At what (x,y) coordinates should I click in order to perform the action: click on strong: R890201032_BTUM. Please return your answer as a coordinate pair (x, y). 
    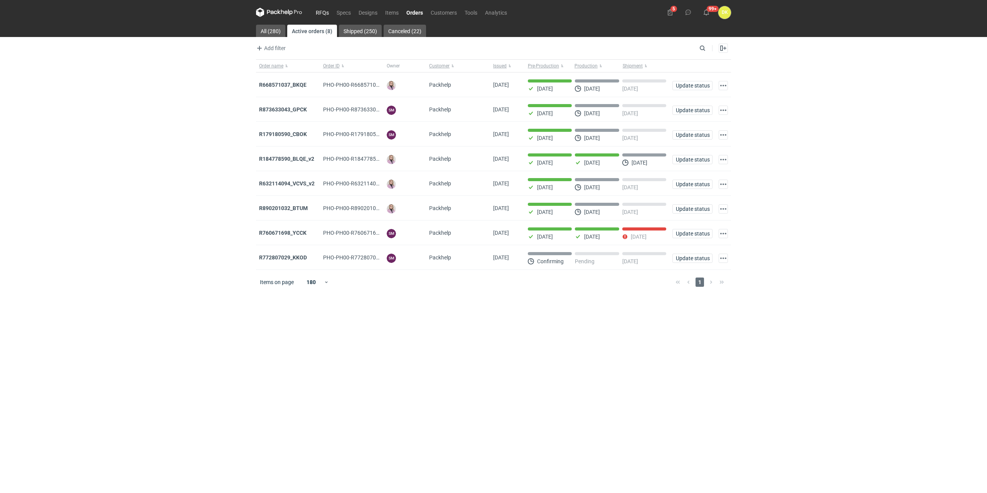
    Looking at the image, I should click on (283, 208).